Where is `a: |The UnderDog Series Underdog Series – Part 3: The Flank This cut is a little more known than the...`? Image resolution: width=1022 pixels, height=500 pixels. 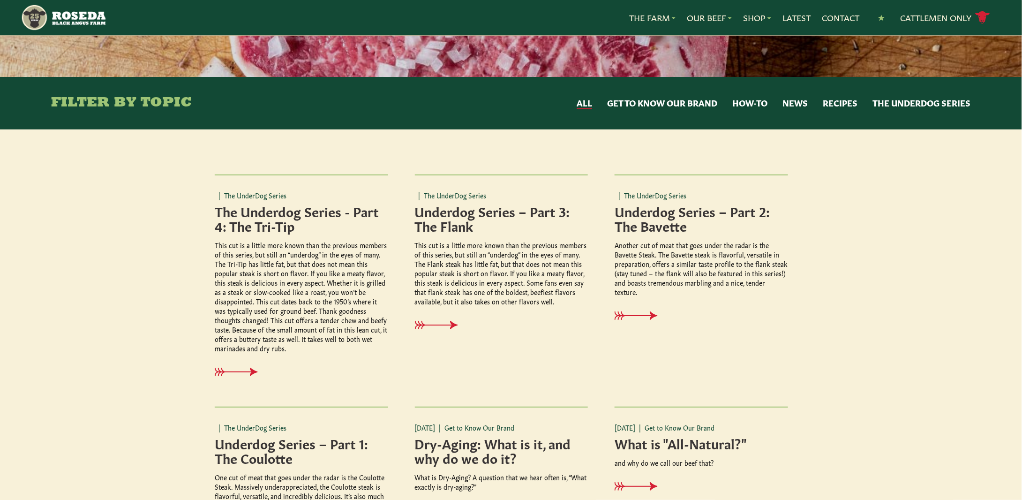
a: |The UnderDog Series Underdog Series – Part 3: The Flank This cut is a little more known than the... is located at coordinates (511, 267).